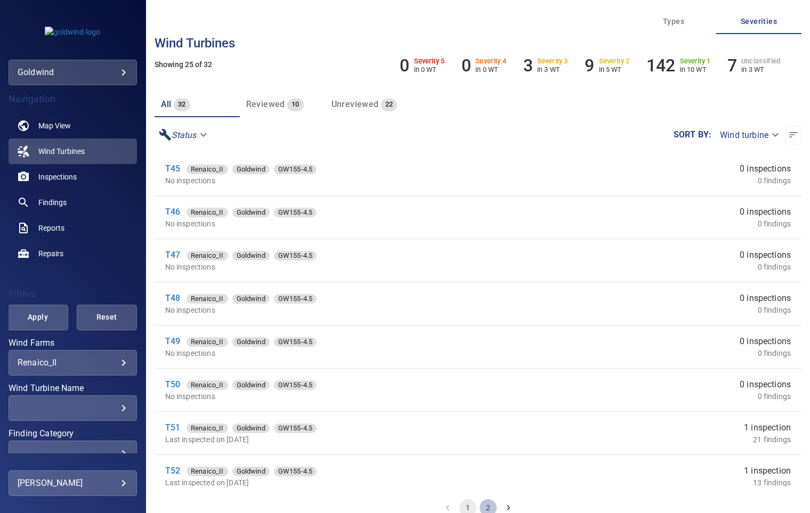  I want to click on li: Severity 5, so click(422, 66).